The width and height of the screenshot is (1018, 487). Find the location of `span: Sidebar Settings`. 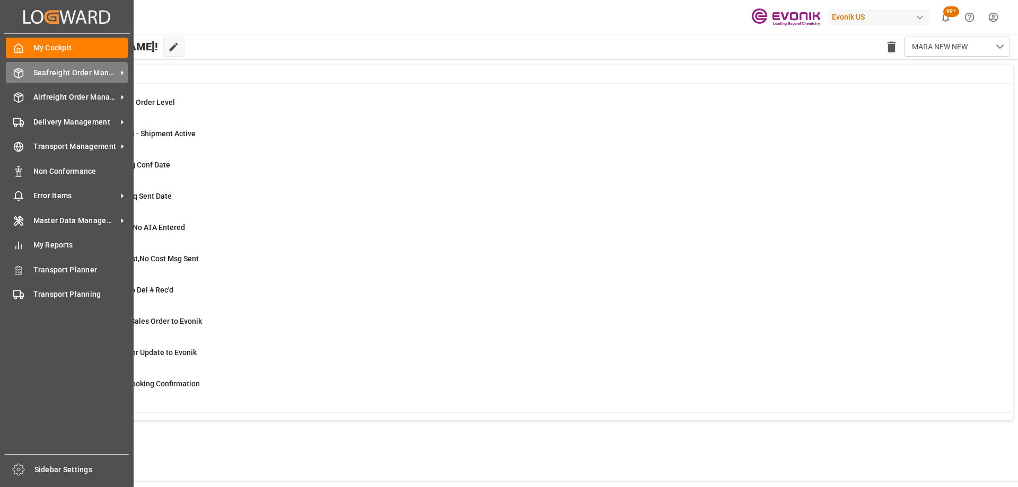

span: Sidebar Settings is located at coordinates (82, 470).